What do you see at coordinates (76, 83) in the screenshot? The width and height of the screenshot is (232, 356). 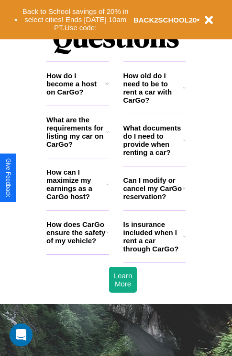 I see `h3: How do I become a host on CarGo?` at bounding box center [76, 83].